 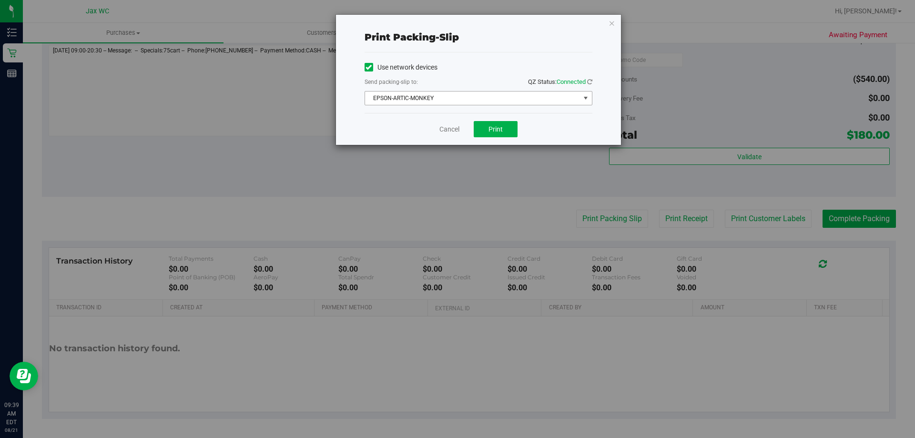 I want to click on span: select, so click(x=585, y=98).